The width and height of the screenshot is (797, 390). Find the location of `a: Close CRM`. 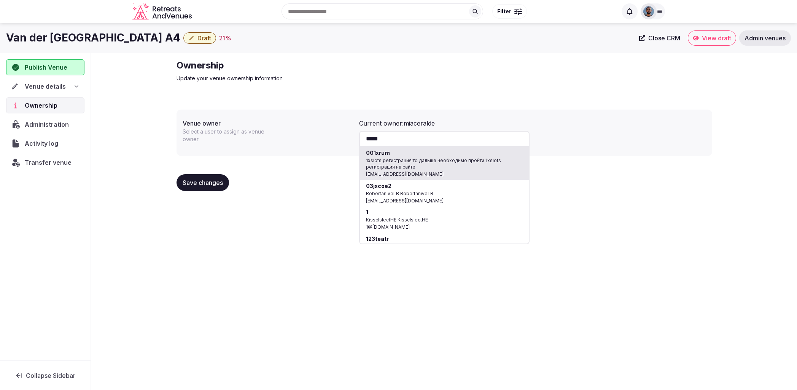

a: Close CRM is located at coordinates (660, 38).